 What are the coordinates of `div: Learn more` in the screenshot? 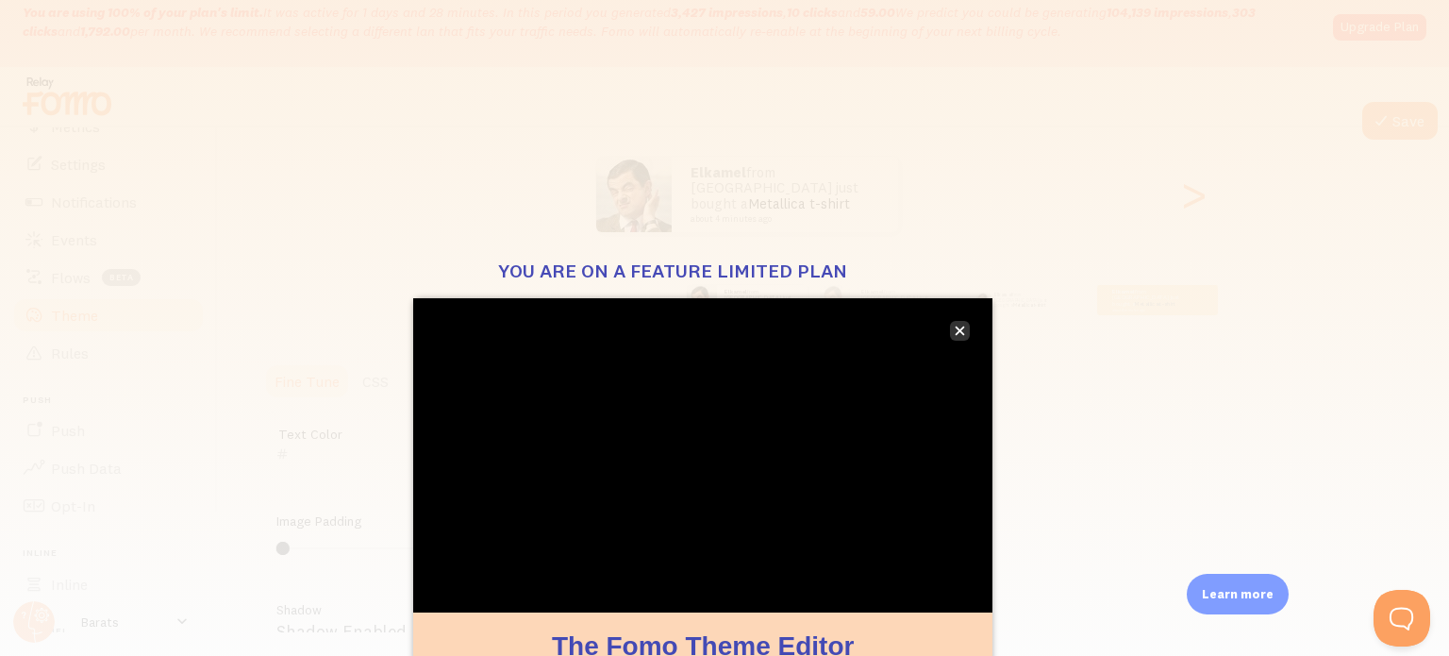 It's located at (1237, 593).